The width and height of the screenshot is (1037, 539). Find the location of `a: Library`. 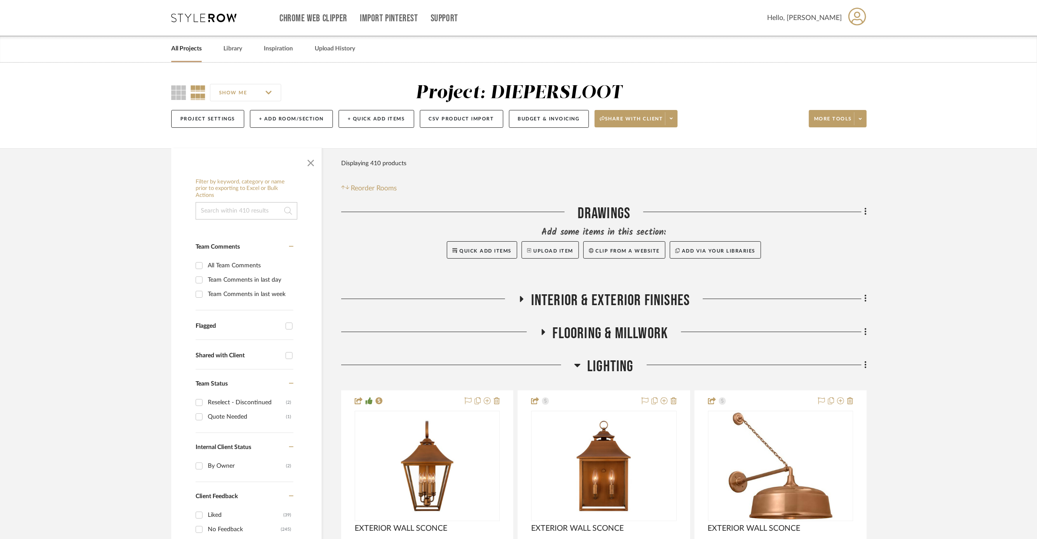

a: Library is located at coordinates (232, 49).